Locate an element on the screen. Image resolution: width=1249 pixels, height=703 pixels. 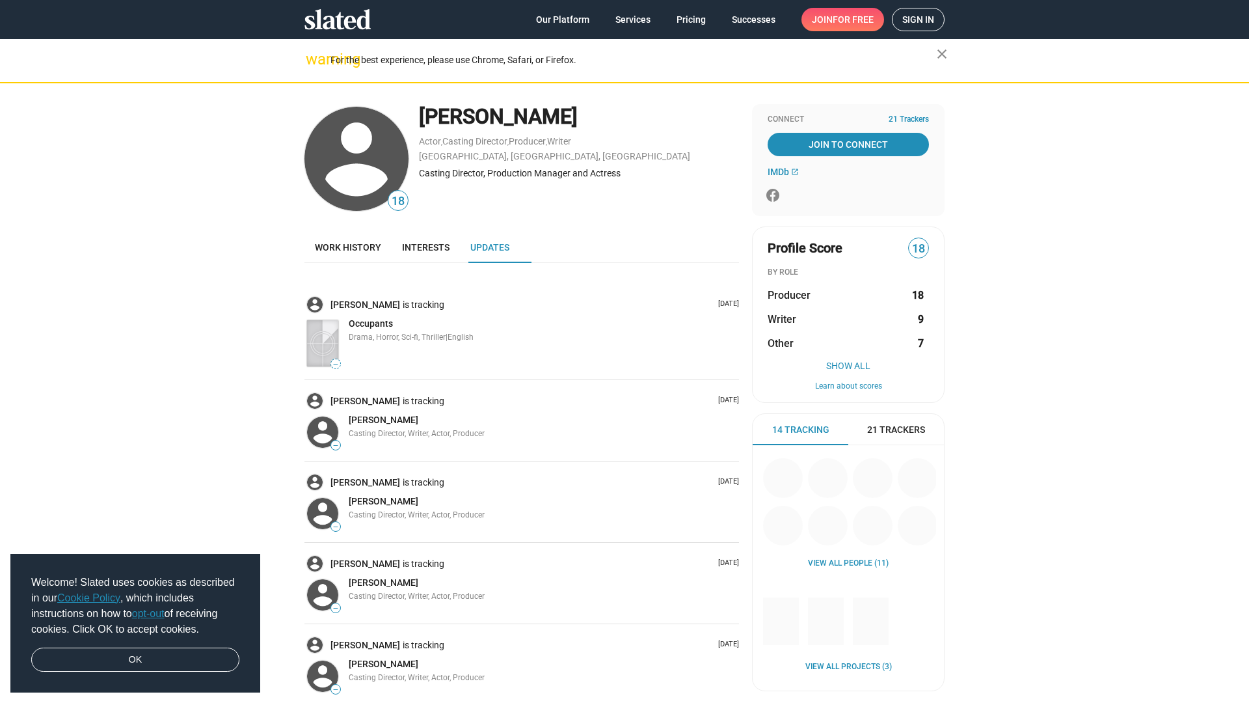
button: Learn about scores is located at coordinates (848, 386).